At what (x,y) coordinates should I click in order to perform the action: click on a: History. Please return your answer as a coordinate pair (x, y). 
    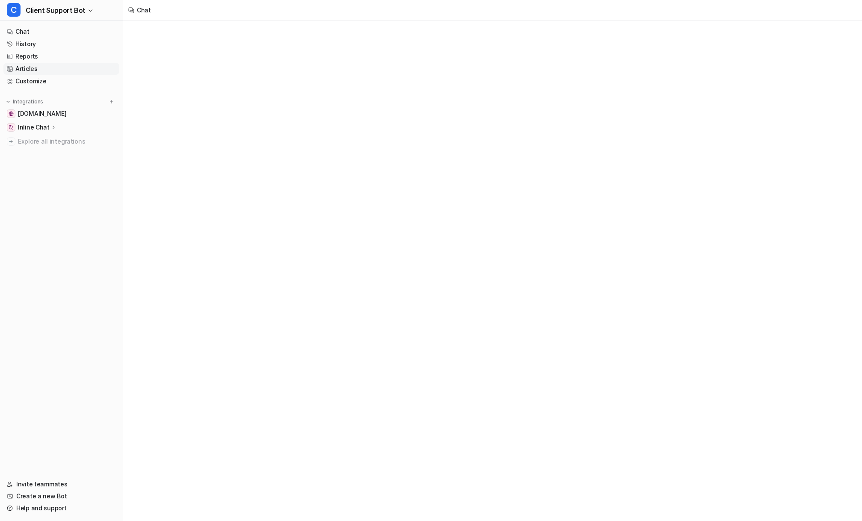
    Looking at the image, I should click on (61, 44).